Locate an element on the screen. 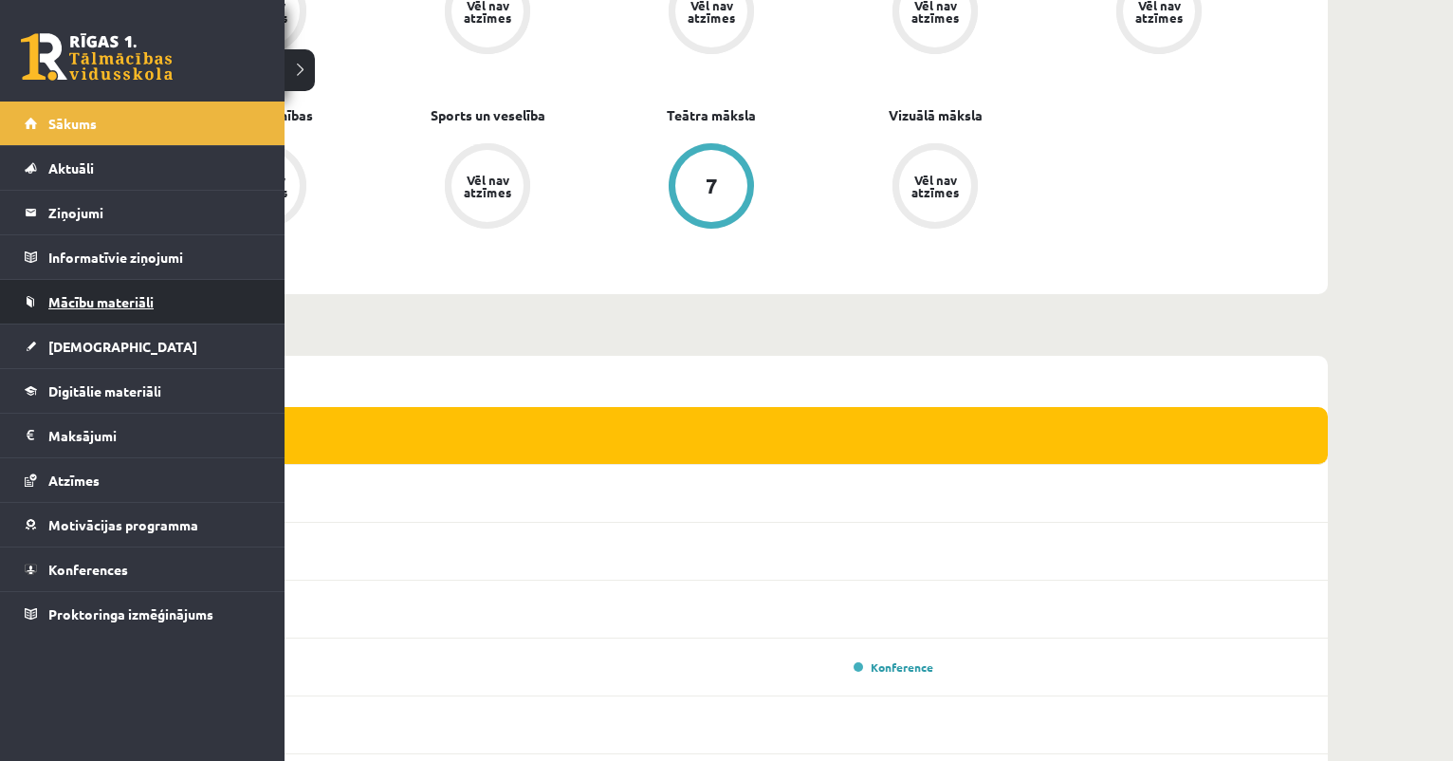 This screenshot has height=761, width=1453. span: Atzīmes is located at coordinates (74, 480).